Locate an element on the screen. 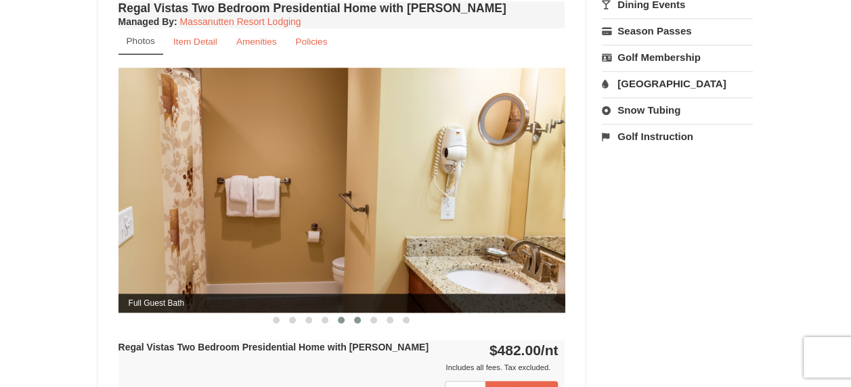 Image resolution: width=851 pixels, height=387 pixels. a: Golf Instruction is located at coordinates (677, 136).